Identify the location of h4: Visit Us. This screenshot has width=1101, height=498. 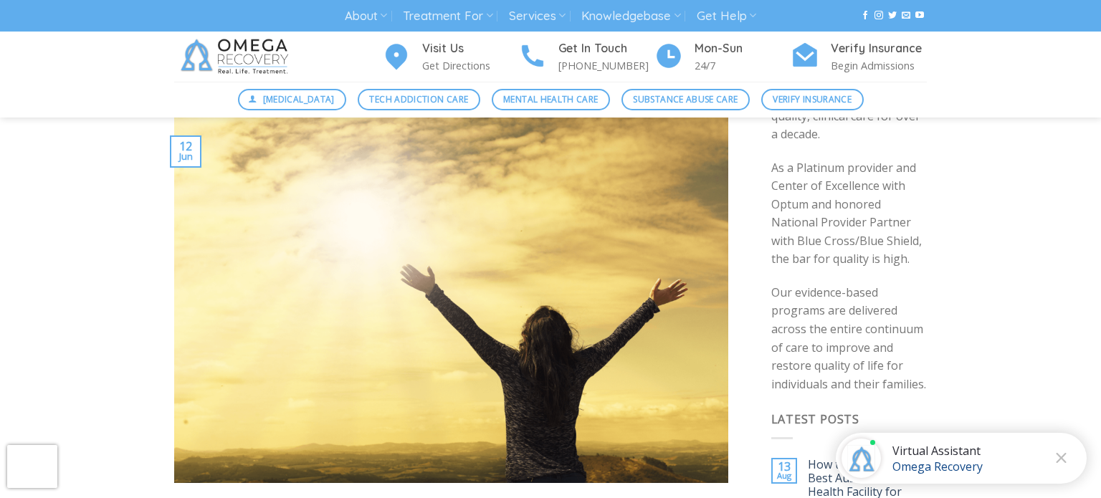
(470, 49).